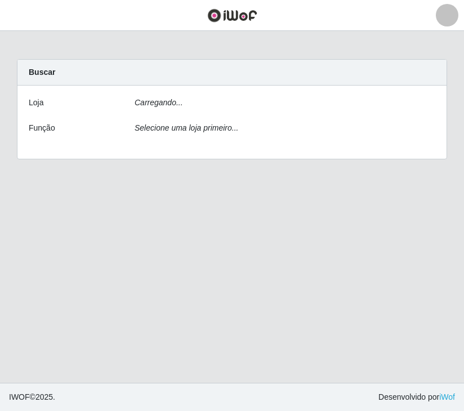  I want to click on strong: Buscar, so click(42, 72).